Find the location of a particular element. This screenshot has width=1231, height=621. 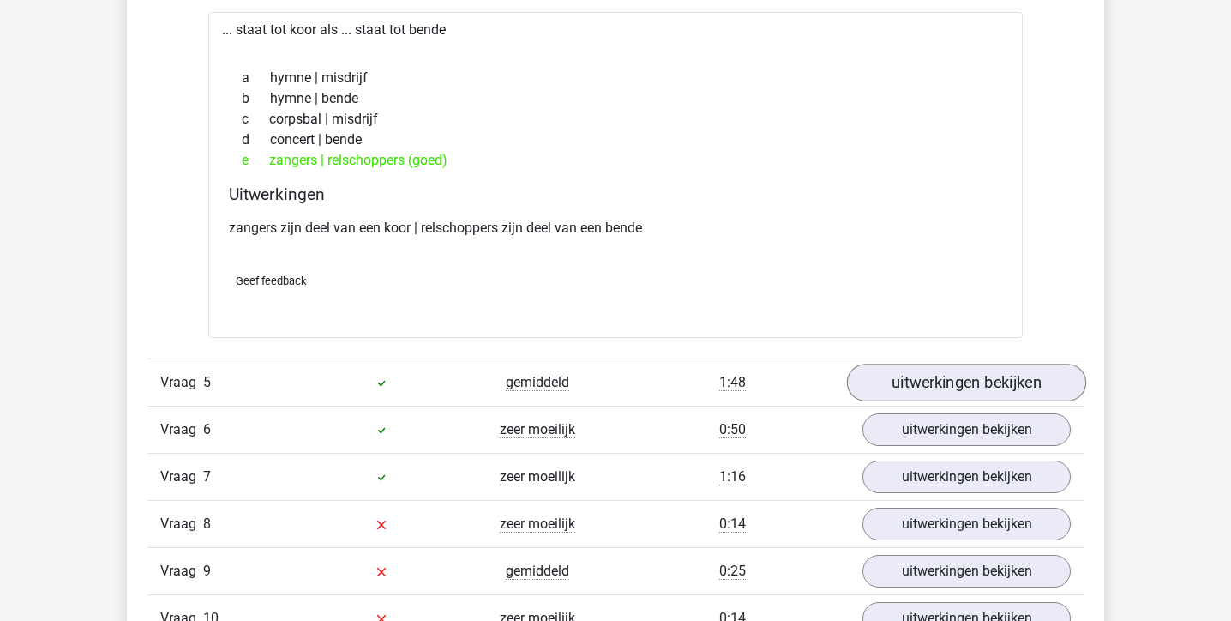

span: 6 is located at coordinates (207, 429).